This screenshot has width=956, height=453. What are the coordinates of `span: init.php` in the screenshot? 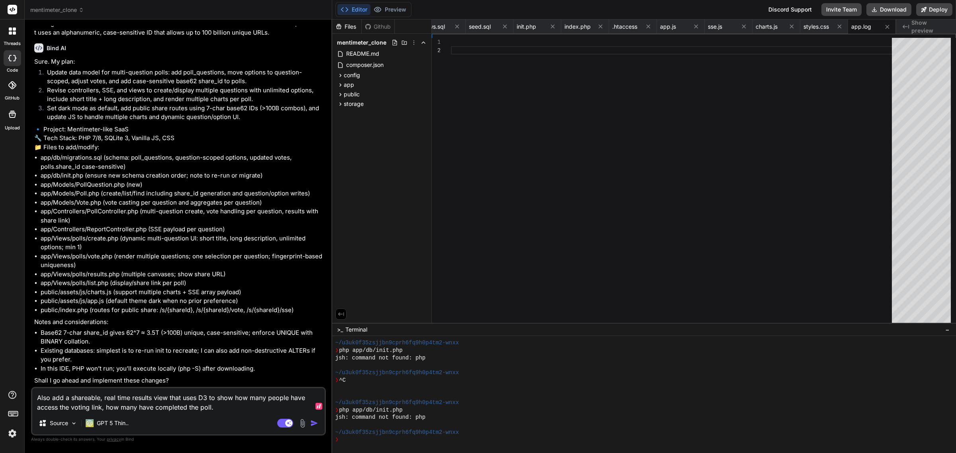 It's located at (526, 27).